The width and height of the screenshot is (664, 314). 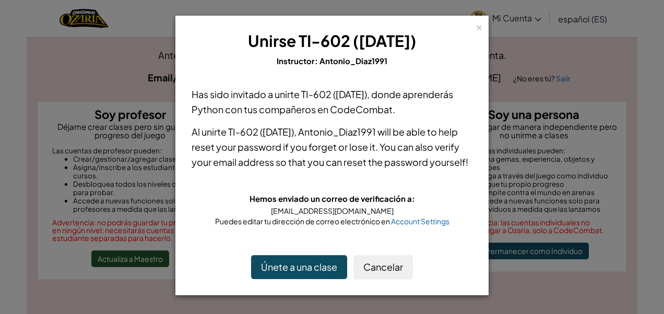 What do you see at coordinates (298, 61) in the screenshot?
I see `span: Instructor:` at bounding box center [298, 61].